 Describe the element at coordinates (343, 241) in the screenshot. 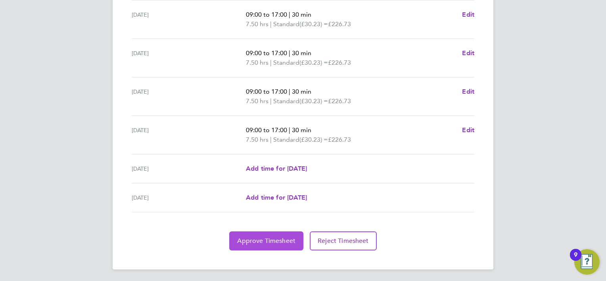

I see `button: Reject Timesheet` at that location.